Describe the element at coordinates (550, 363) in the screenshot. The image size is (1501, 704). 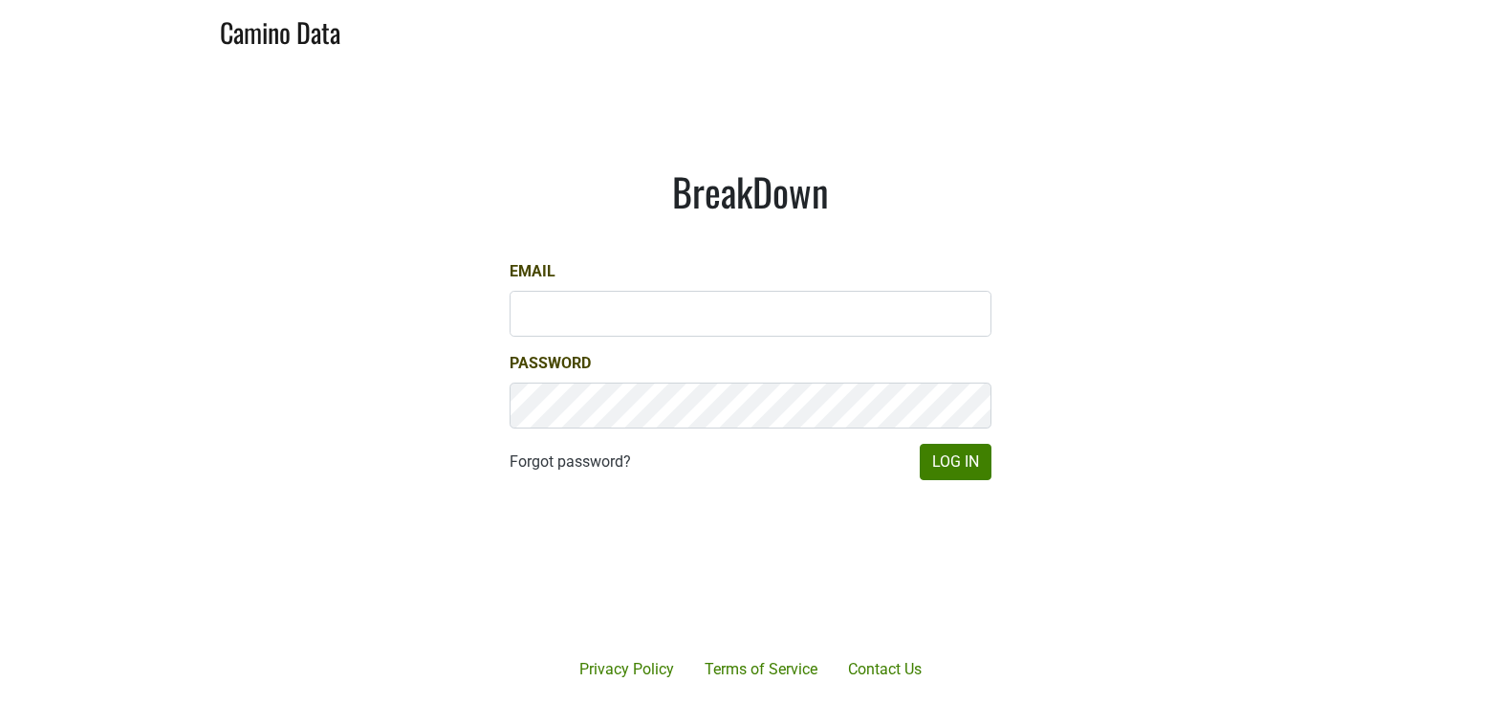
I see `label: Password` at that location.